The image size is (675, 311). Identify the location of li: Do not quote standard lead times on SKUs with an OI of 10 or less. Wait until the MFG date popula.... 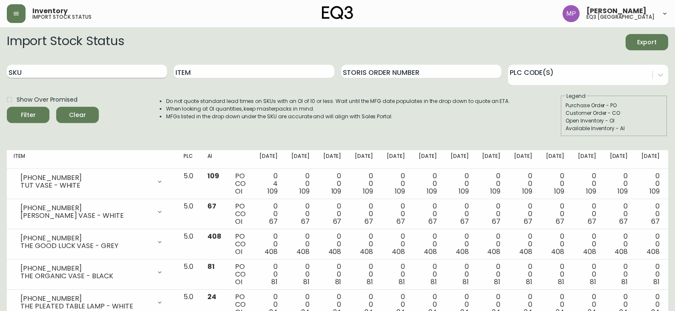
(338, 101).